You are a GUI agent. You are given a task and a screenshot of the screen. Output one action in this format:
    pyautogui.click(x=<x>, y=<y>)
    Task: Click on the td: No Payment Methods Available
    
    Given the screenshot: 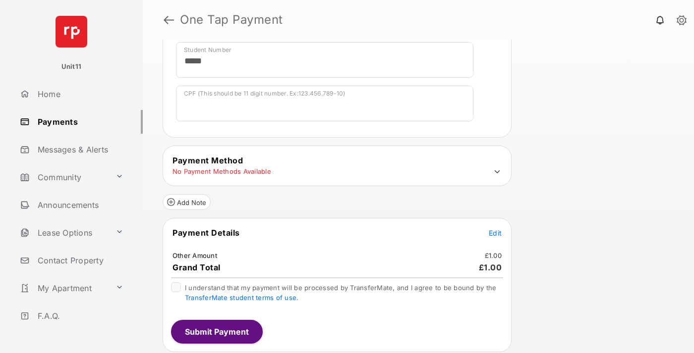 What is the action you would take?
    pyautogui.click(x=222, y=172)
    